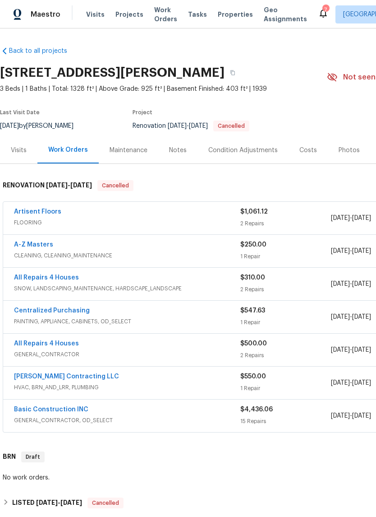  What do you see at coordinates (286, 14) in the screenshot?
I see `span: Geo Assignments` at bounding box center [286, 14].